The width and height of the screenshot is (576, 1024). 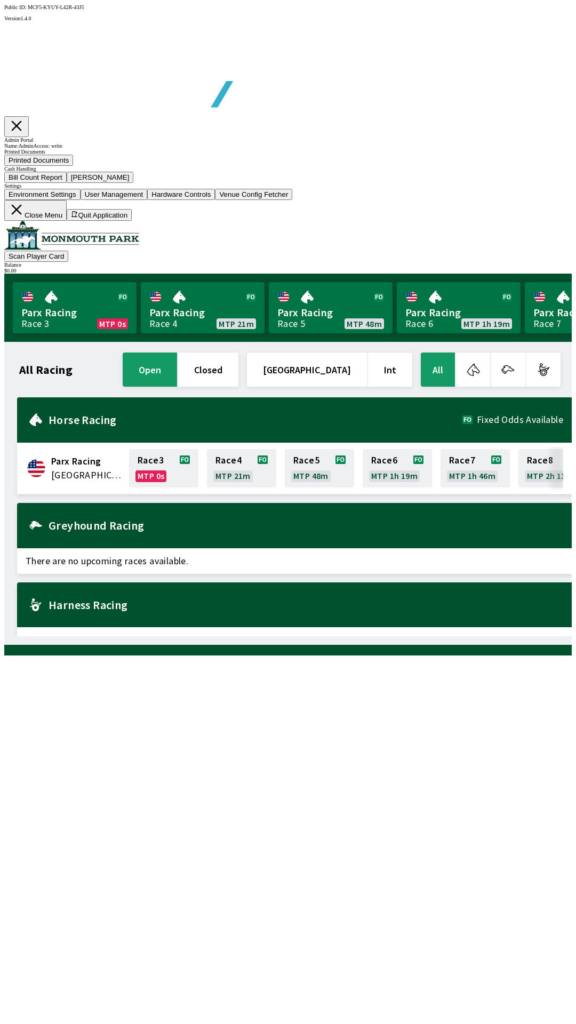 I want to click on button: Venue Config Fetcher, so click(x=253, y=194).